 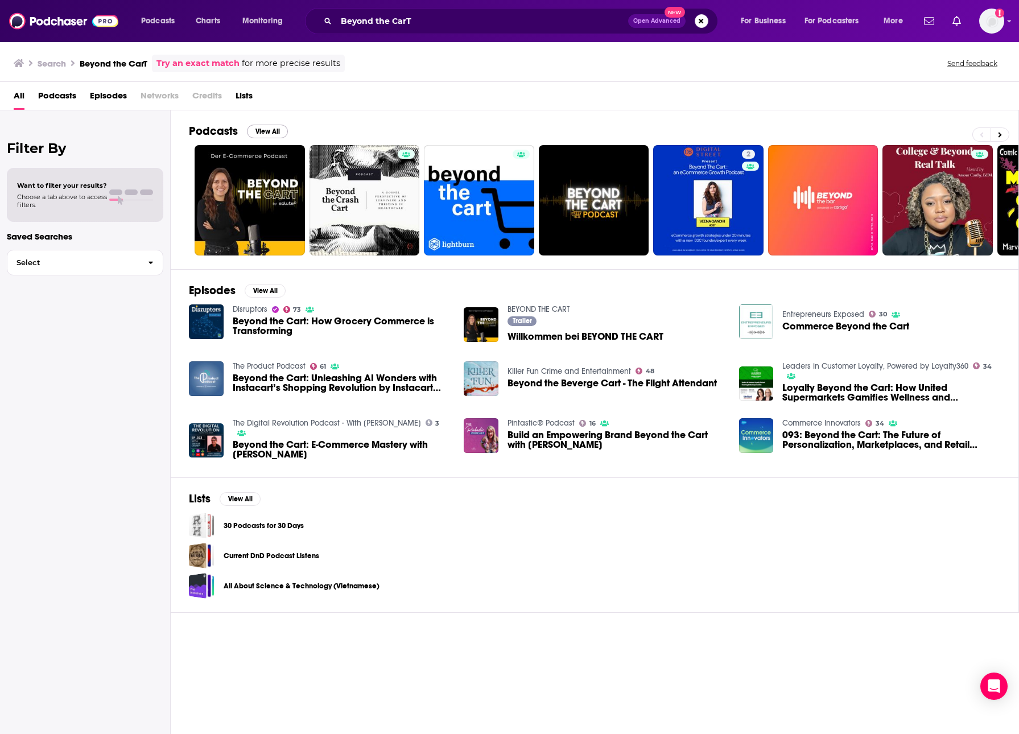 I want to click on button: Send feedback, so click(x=972, y=63).